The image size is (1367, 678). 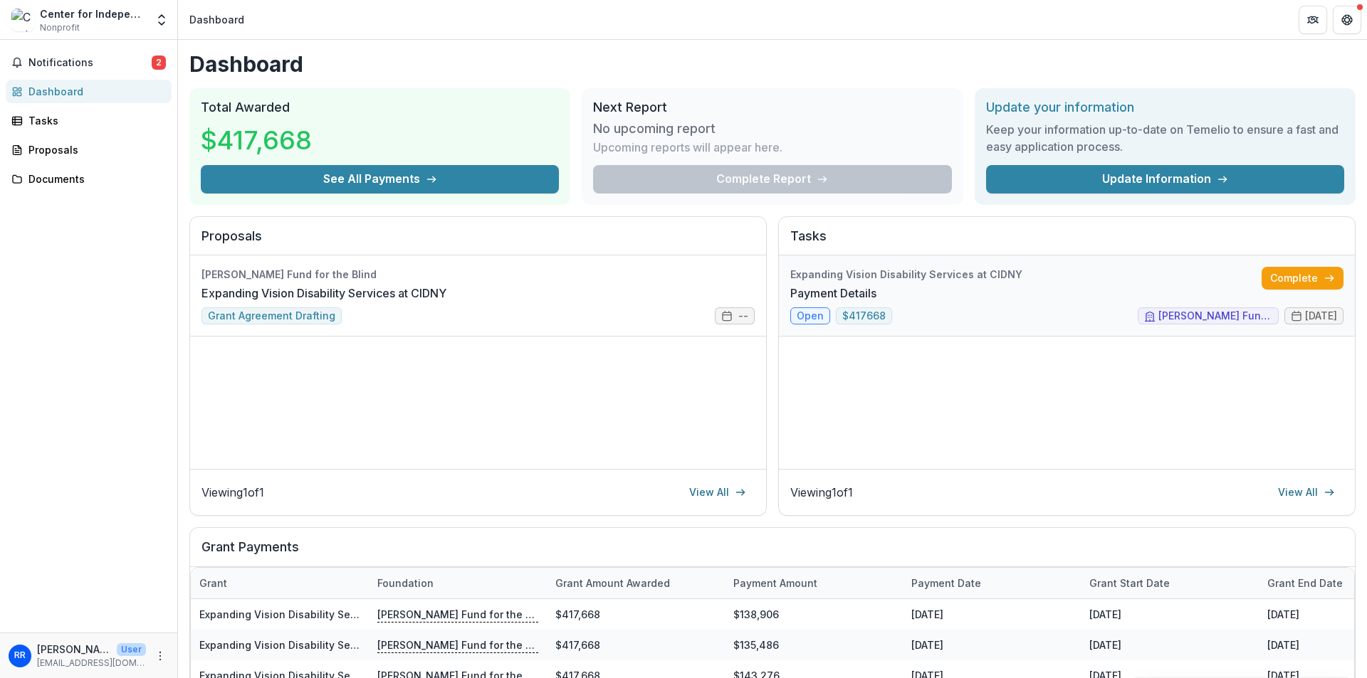 I want to click on div: Rick Romash, so click(x=20, y=656).